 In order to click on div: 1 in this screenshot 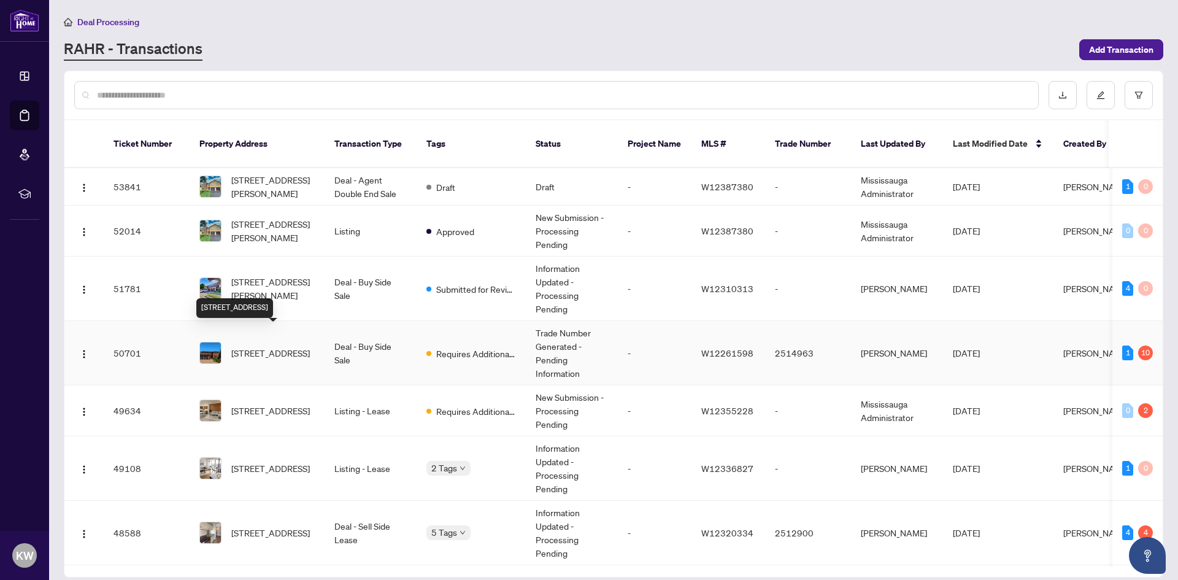, I will do `click(1128, 468)`.